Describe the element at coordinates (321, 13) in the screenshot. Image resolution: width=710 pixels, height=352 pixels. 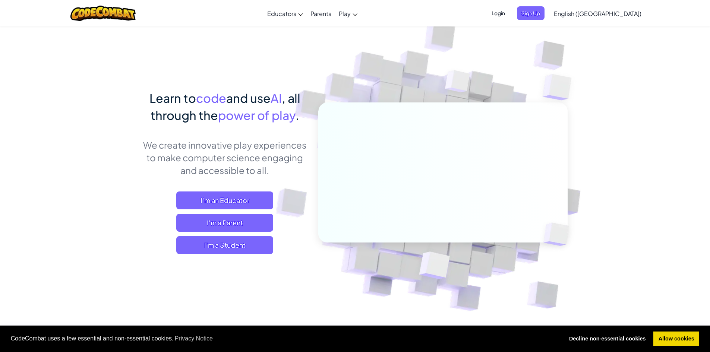
I see `a: Parents` at that location.